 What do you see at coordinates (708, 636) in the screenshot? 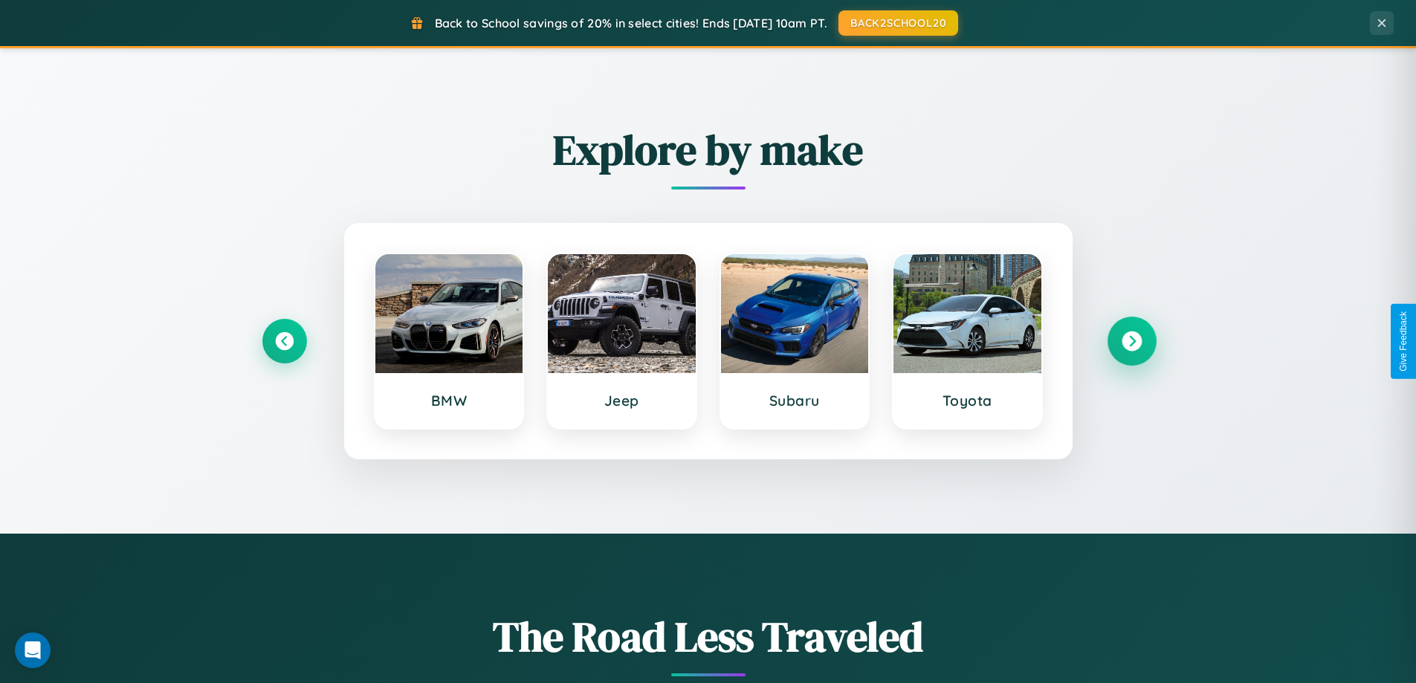
I see `h1: The Road Less Traveled` at bounding box center [708, 636].